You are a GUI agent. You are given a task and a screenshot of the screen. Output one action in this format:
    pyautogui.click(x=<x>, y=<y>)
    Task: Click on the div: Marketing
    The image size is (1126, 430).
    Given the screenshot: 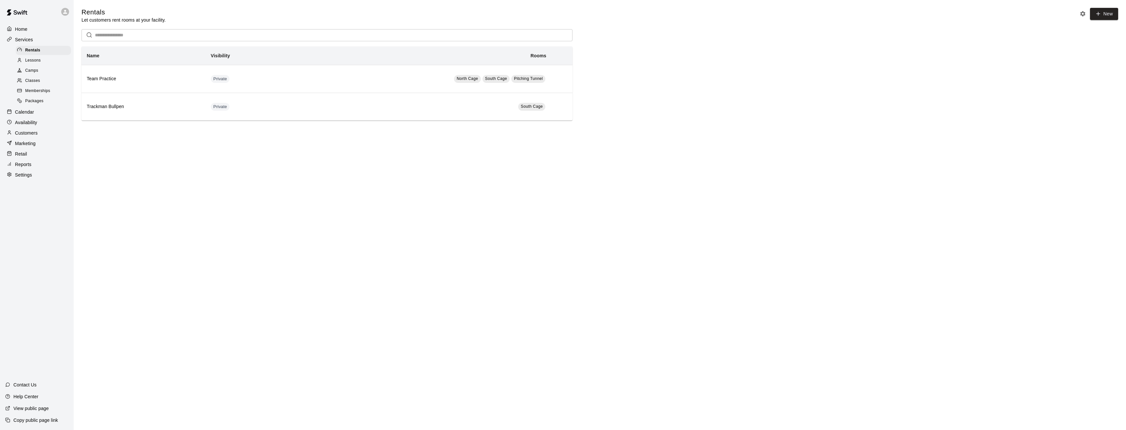 What is the action you would take?
    pyautogui.click(x=37, y=143)
    